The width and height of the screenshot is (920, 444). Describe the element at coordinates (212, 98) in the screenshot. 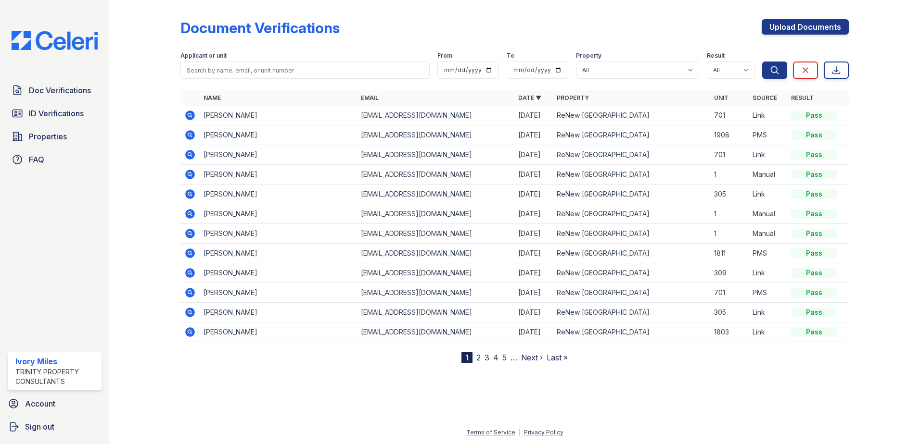

I see `a: Name` at that location.